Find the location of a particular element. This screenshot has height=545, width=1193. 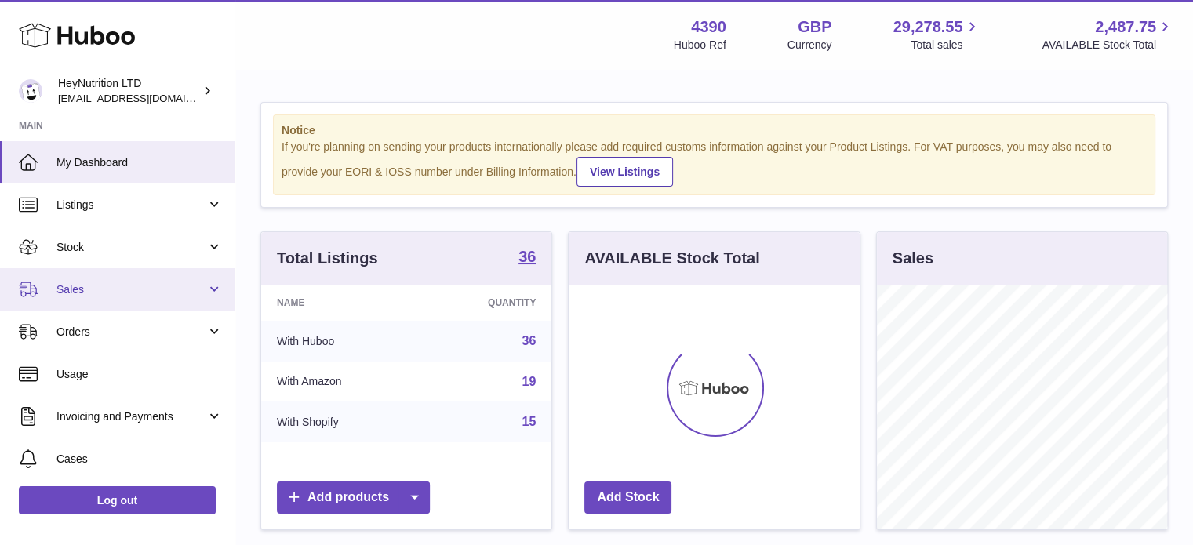

strong: Notice is located at coordinates (713, 130).